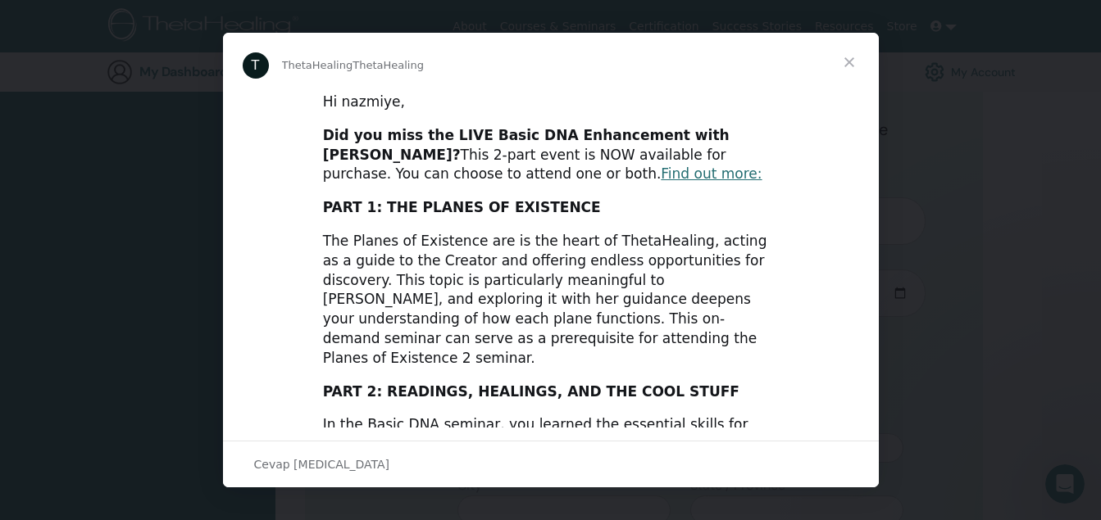 The height and width of the screenshot is (520, 1101). Describe the element at coordinates (551, 102) in the screenshot. I see `div: Hi nazmiye,` at that location.